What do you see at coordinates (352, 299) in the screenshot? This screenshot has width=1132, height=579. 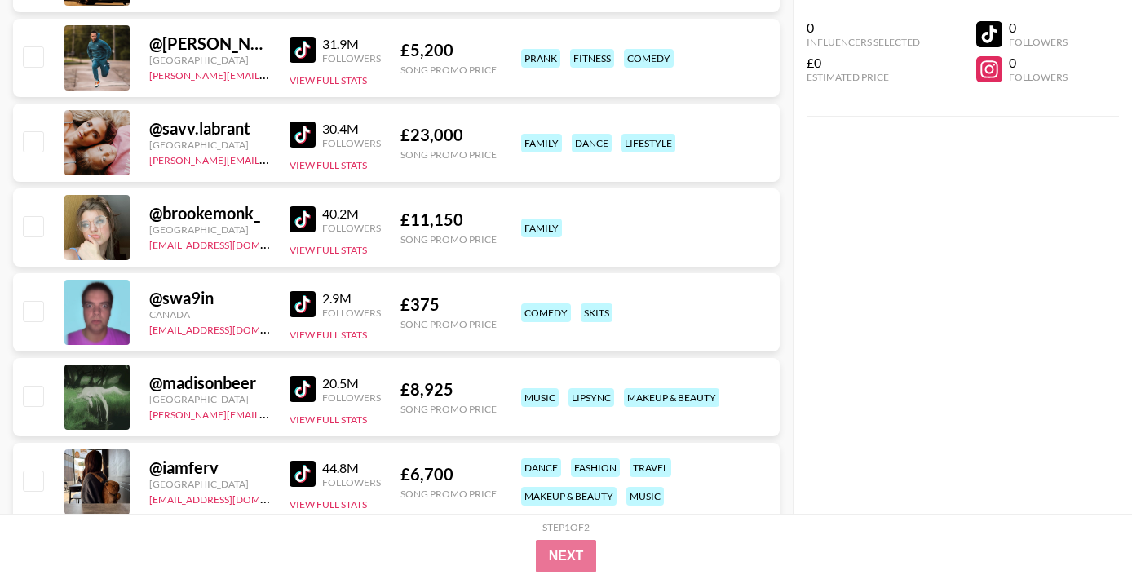 I see `div: 2.9M` at bounding box center [352, 299].